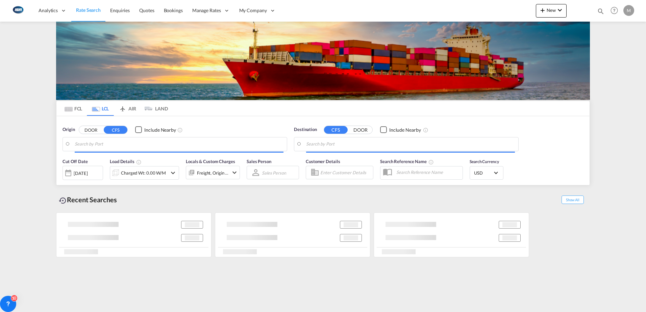 This screenshot has width=646, height=312. What do you see at coordinates (615, 11) in the screenshot?
I see `div: Help` at bounding box center [615, 11].